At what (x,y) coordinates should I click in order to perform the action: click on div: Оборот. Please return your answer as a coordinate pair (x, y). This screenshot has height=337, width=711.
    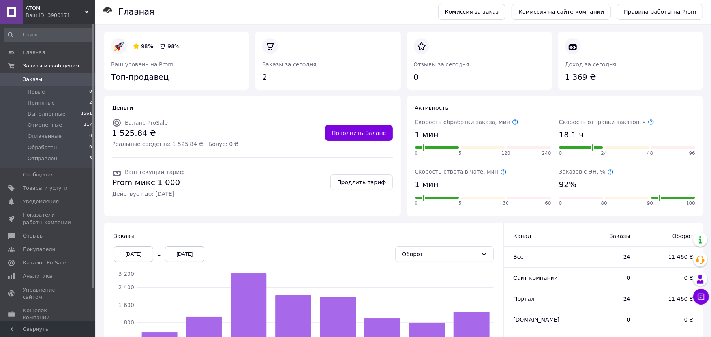
    Looking at the image, I should click on (440, 254).